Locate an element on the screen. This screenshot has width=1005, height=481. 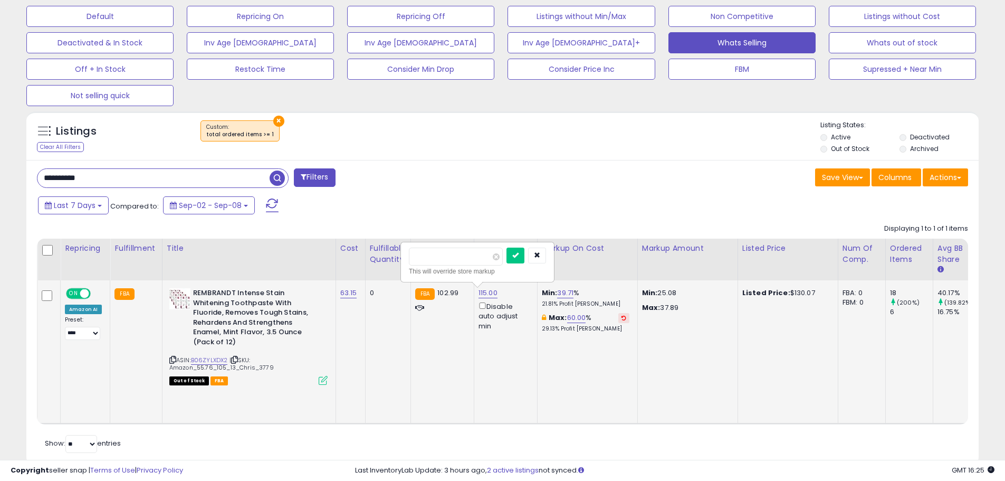
label: Deactivated is located at coordinates (930, 137).